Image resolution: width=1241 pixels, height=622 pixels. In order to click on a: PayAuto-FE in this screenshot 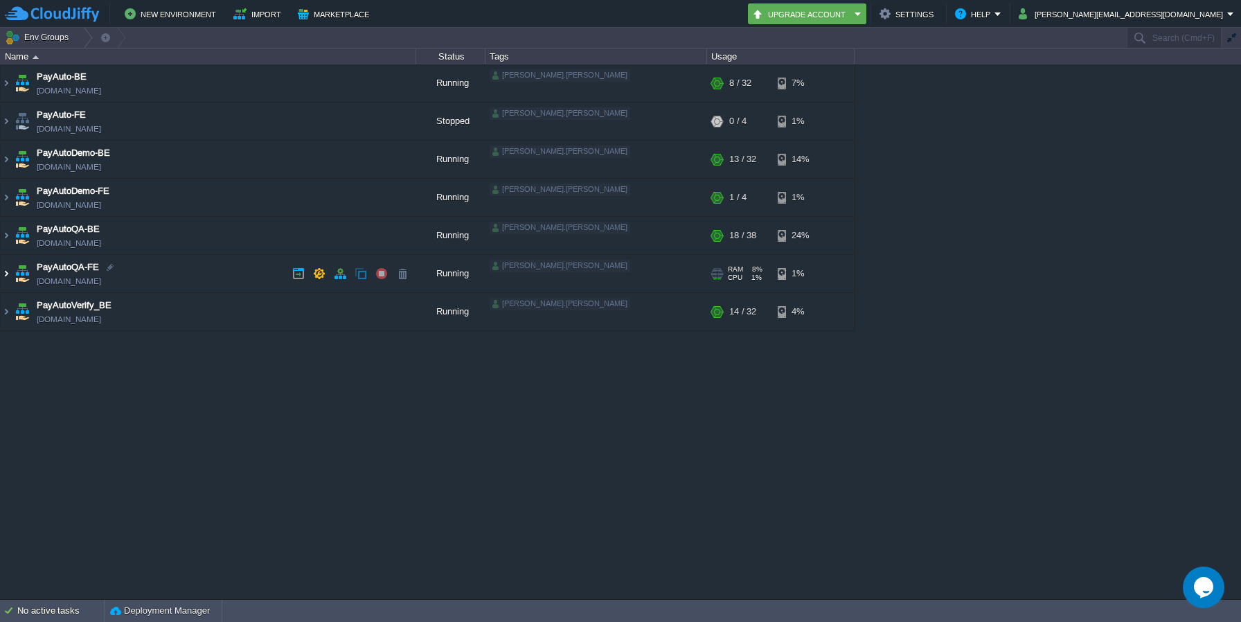, I will do `click(61, 115)`.